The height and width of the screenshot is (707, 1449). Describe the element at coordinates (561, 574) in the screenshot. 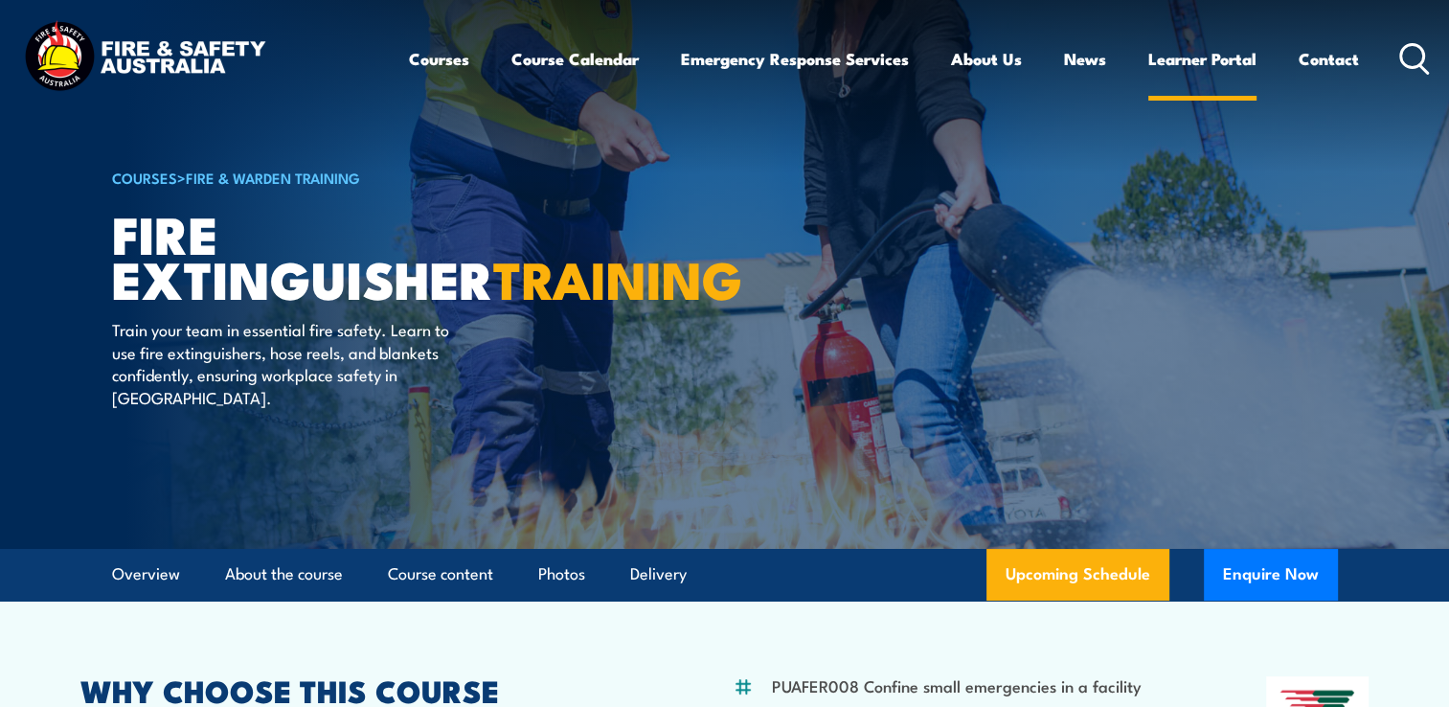

I see `a: Photos` at that location.